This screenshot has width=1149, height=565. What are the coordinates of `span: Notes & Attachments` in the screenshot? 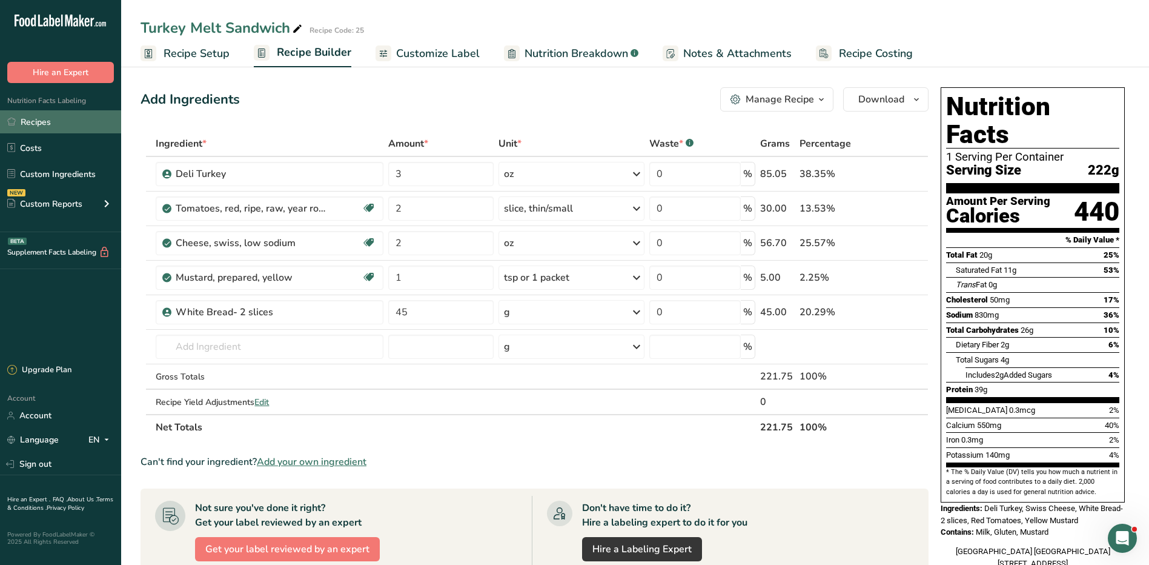 It's located at (737, 53).